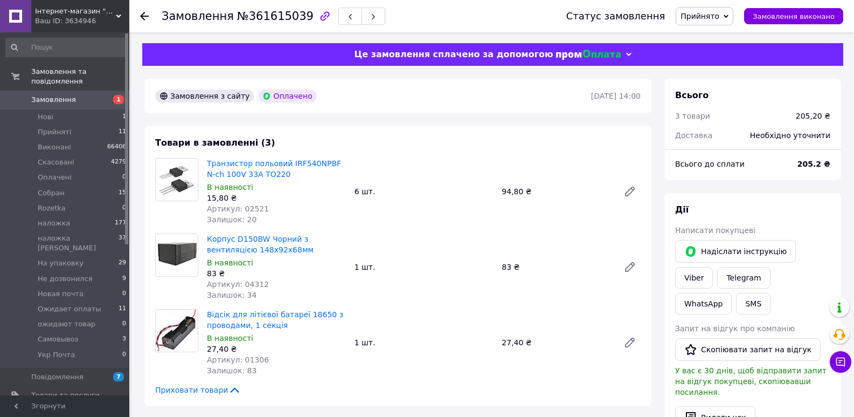 This screenshot has height=417, width=854. What do you see at coordinates (80, 77) in the screenshot?
I see `span: Замовлення та повідомлення` at bounding box center [80, 77].